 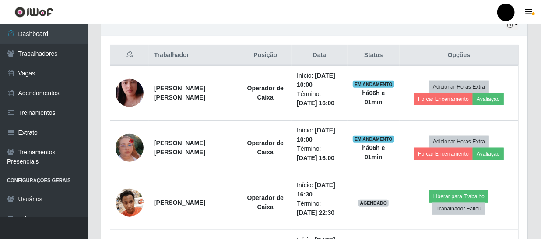 I want to click on img: 1754593776383.jpeg, so click(x=130, y=148).